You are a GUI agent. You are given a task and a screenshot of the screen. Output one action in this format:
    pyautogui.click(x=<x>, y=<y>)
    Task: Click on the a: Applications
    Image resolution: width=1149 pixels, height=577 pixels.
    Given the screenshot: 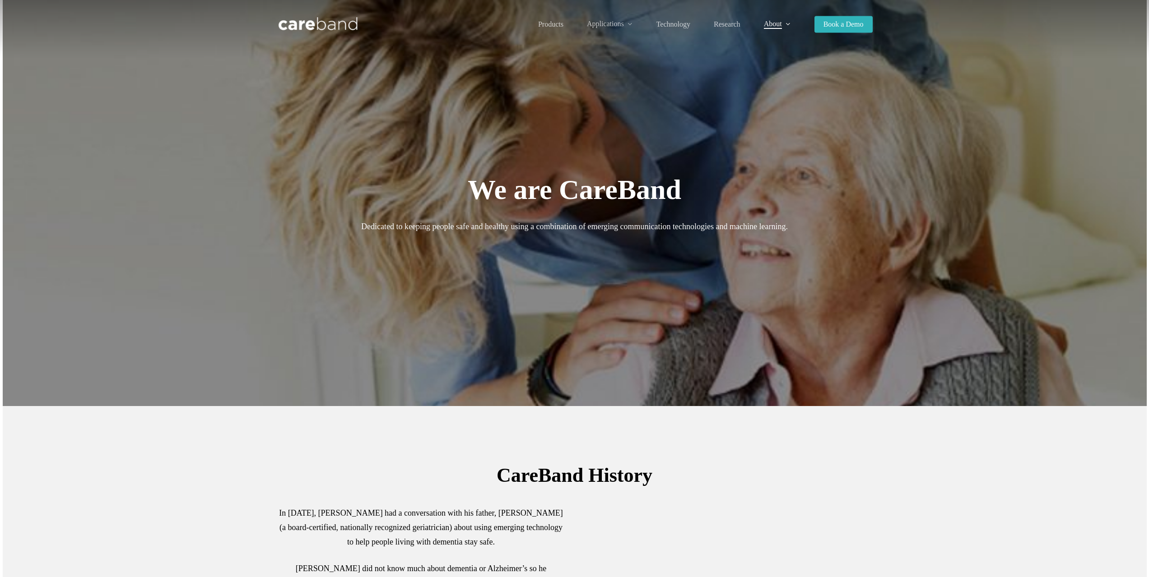 What is the action you would take?
    pyautogui.click(x=610, y=24)
    